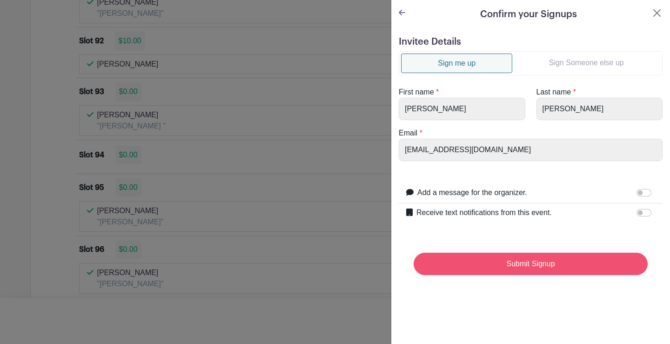  I want to click on input: Submit Signup, so click(530, 264).